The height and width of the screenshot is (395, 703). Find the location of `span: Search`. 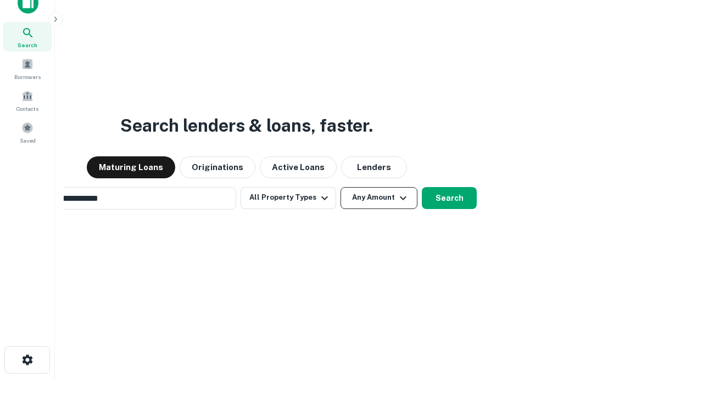

span: Search is located at coordinates (27, 45).